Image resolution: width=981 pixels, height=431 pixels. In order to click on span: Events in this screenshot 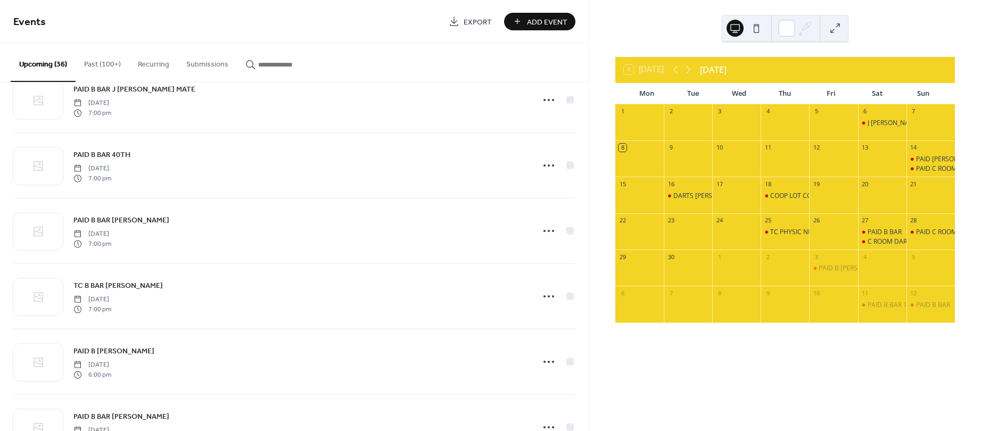, I will do `click(29, 22)`.